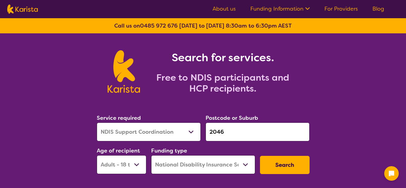  Describe the element at coordinates (118, 150) in the screenshot. I see `label: Age of recipient` at that location.